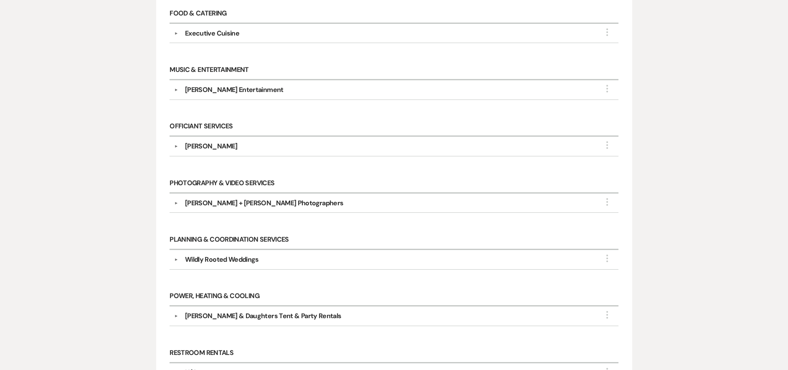 Image resolution: width=788 pixels, height=370 pixels. What do you see at coordinates (394, 240) in the screenshot?
I see `h6: Planning & Coordination Services` at bounding box center [394, 240].